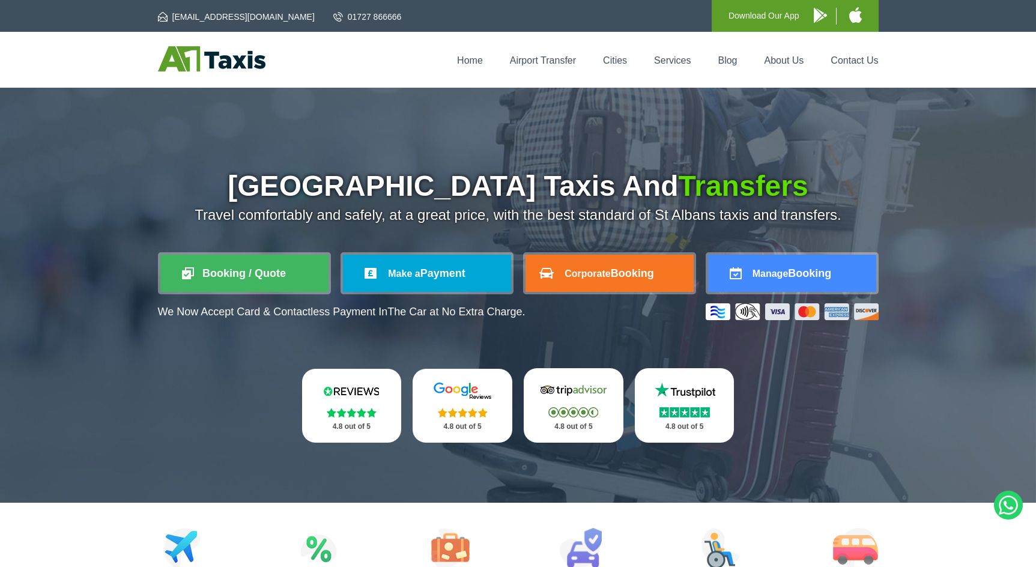  I want to click on a: Tripadvisor Stars 4.8 out of 5, so click(573, 405).